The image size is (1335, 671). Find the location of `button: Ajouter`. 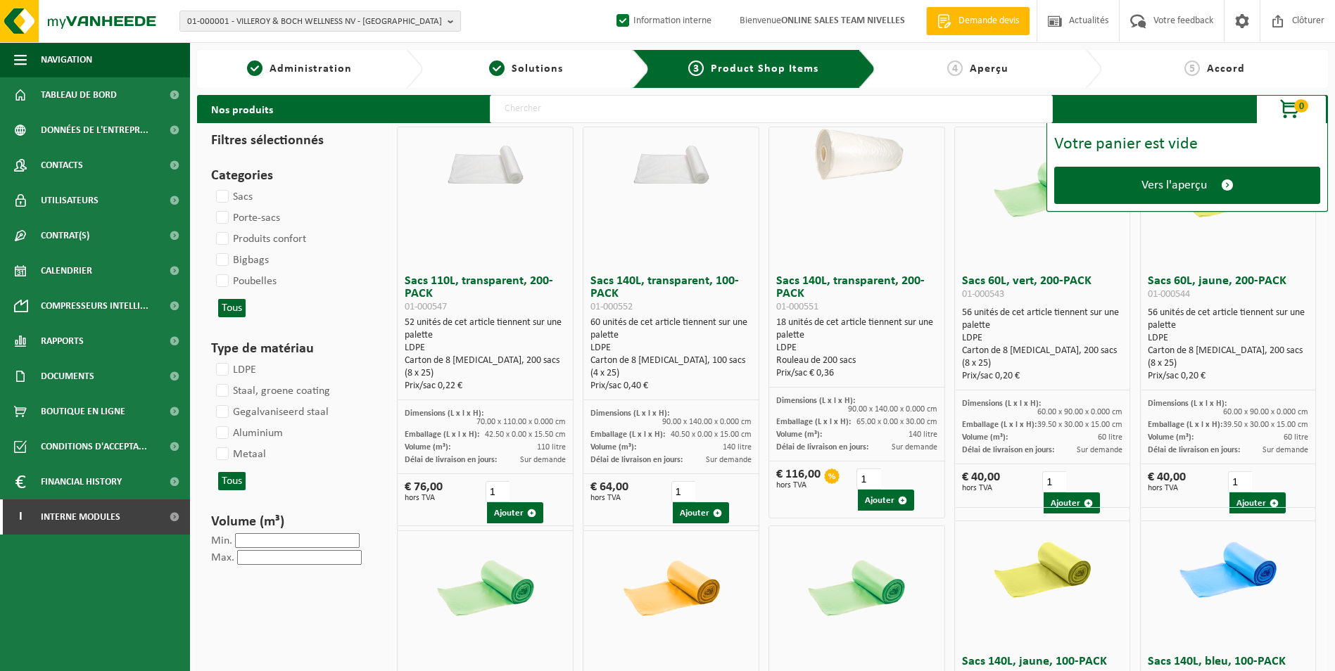

button: Ajouter is located at coordinates (886, 500).